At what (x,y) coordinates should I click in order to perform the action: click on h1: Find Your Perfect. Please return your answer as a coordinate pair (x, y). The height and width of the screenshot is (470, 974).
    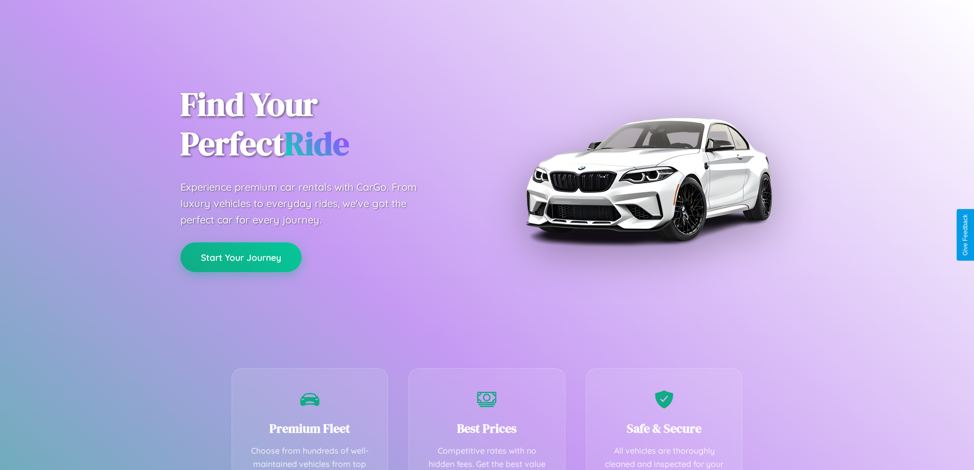
    Looking at the image, I should click on (326, 124).